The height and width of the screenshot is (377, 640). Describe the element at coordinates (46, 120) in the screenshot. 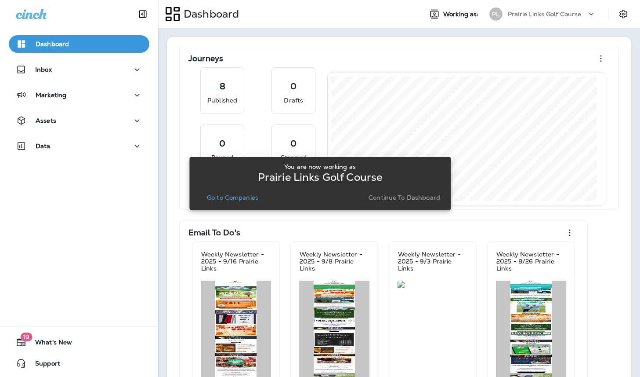

I see `p: Assets` at that location.